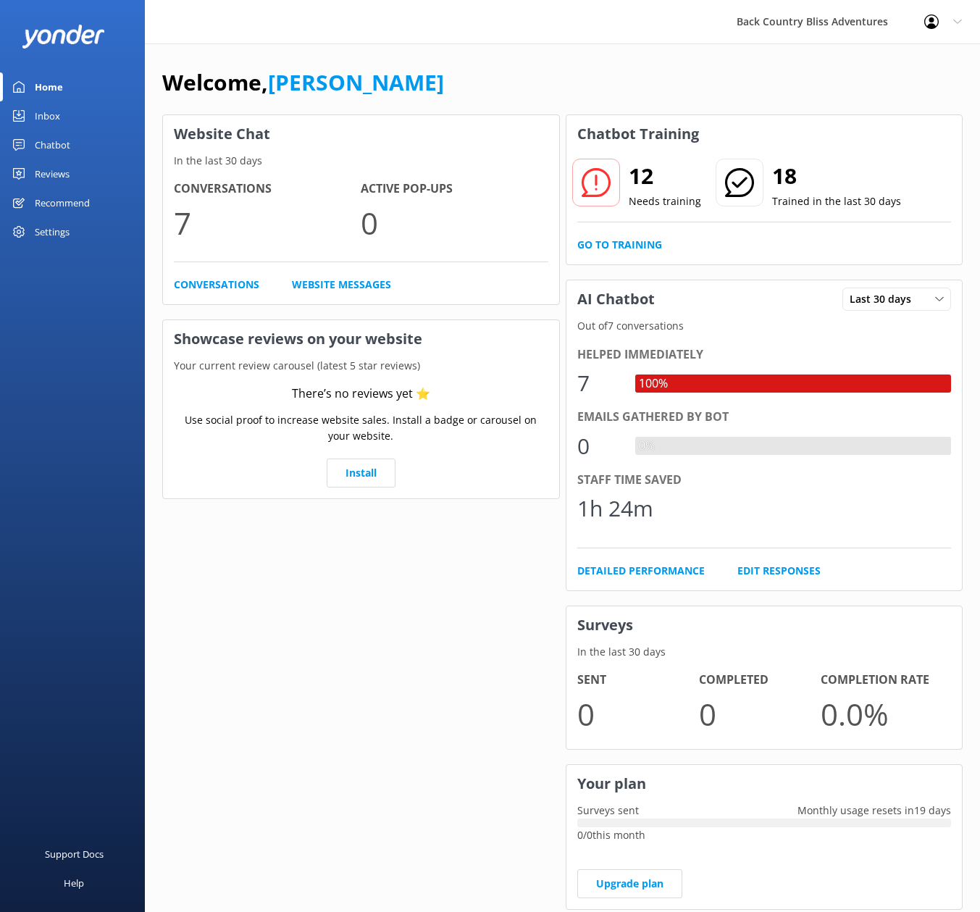 This screenshot has height=912, width=980. I want to click on h3: Your plan, so click(764, 784).